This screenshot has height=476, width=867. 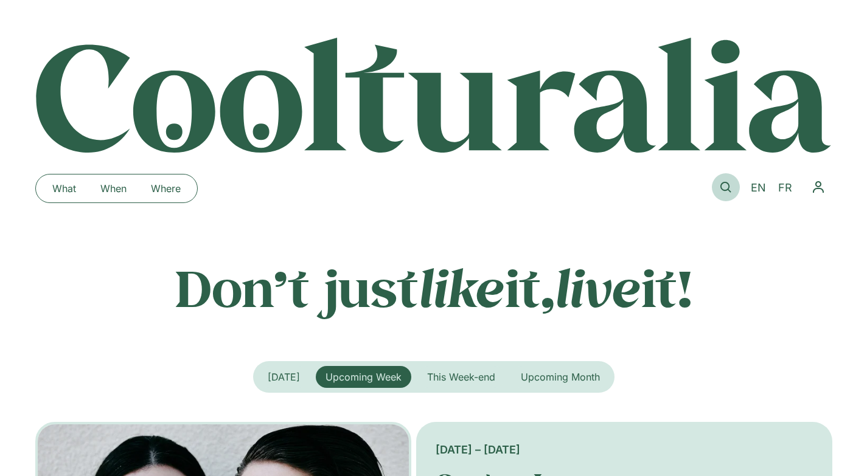 What do you see at coordinates (461, 377) in the screenshot?
I see `span: This Week-end` at bounding box center [461, 377].